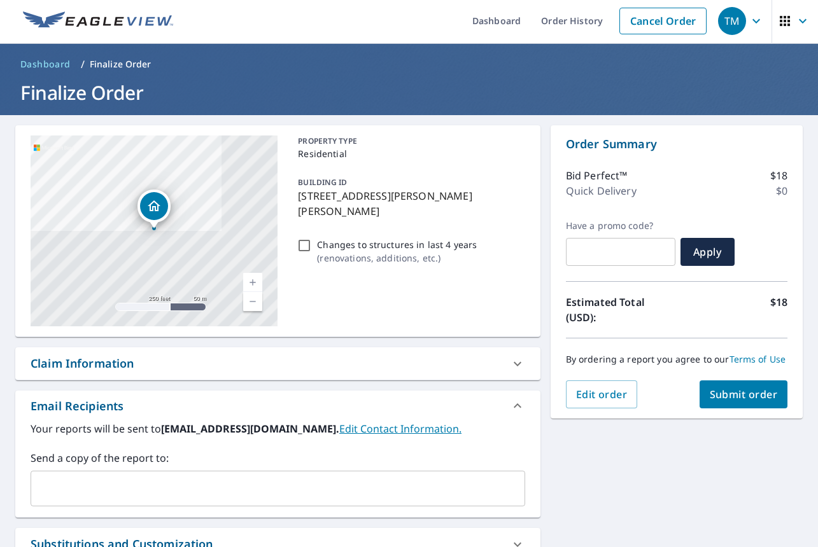  Describe the element at coordinates (782, 191) in the screenshot. I see `p: $0` at that location.